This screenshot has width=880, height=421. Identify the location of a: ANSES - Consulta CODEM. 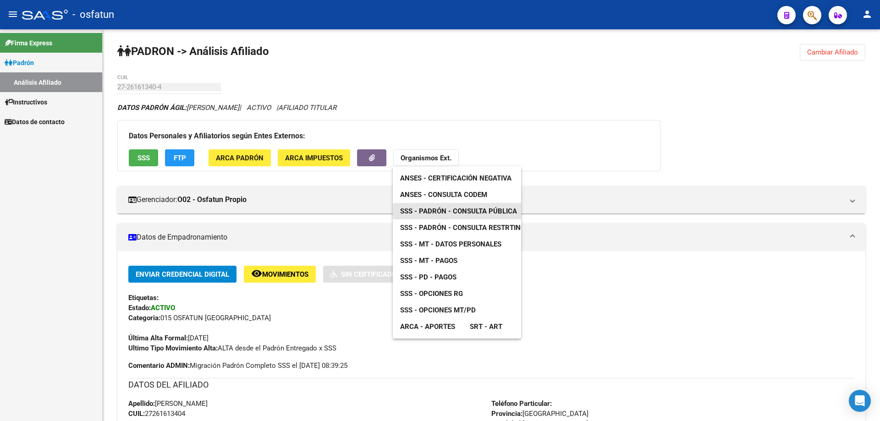
(444, 195).